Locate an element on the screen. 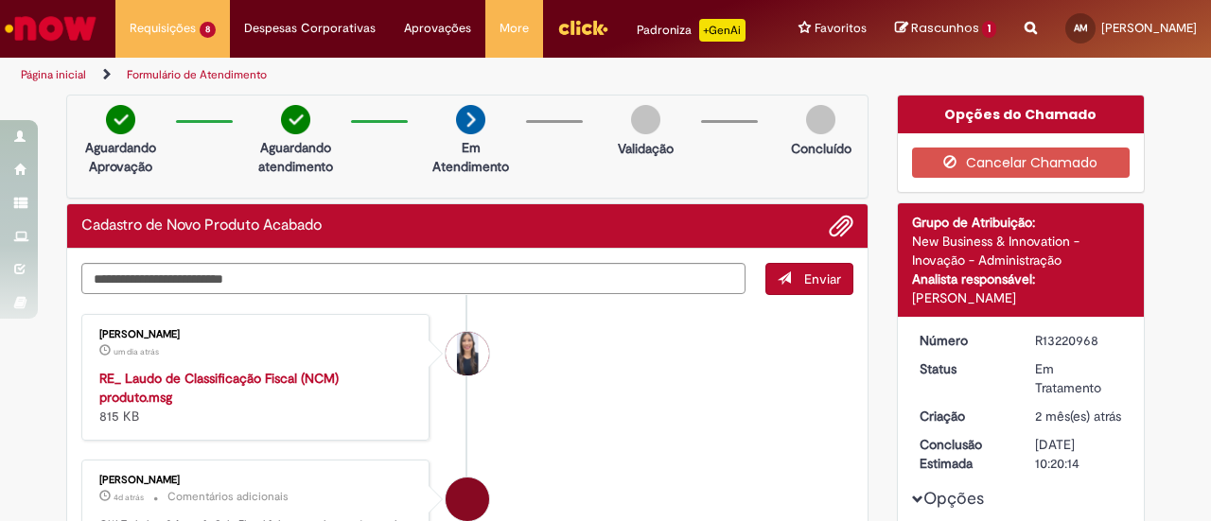 This screenshot has width=1211, height=521. a: Rascunhos is located at coordinates (945, 28).